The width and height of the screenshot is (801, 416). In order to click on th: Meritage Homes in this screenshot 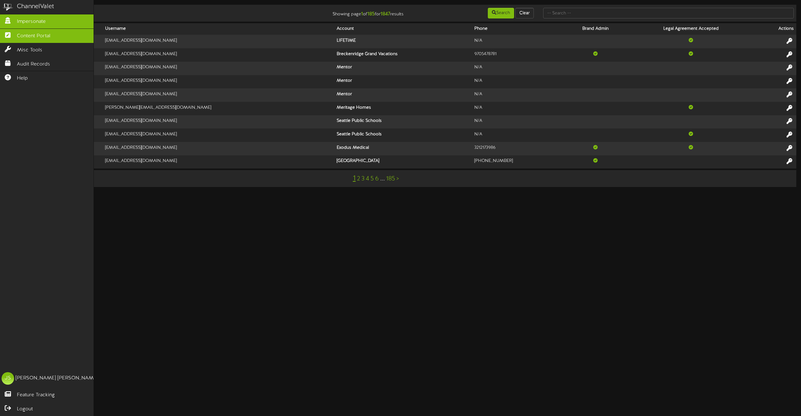, I will do `click(403, 108)`.